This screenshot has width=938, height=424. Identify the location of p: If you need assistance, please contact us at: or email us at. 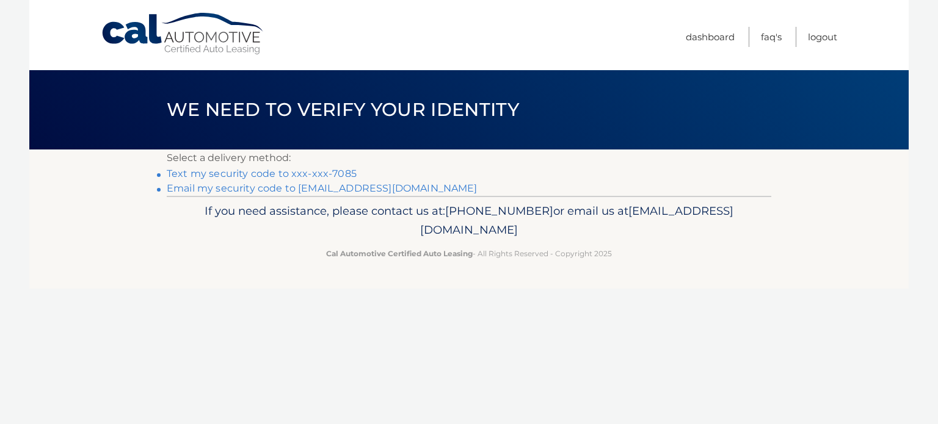
(469, 221).